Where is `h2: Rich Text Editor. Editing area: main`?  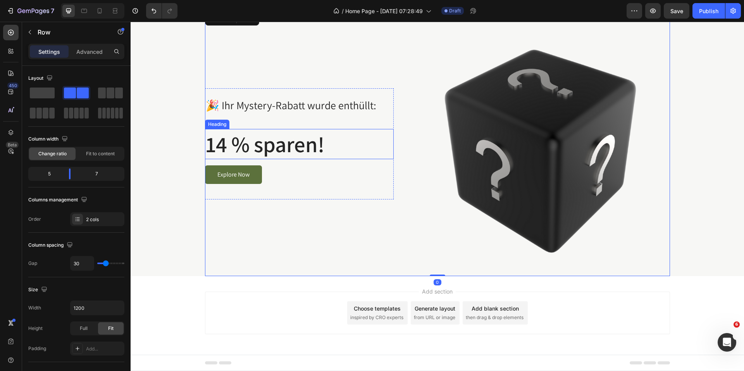 h2: Rich Text Editor. Editing area: main is located at coordinates (169, 122).